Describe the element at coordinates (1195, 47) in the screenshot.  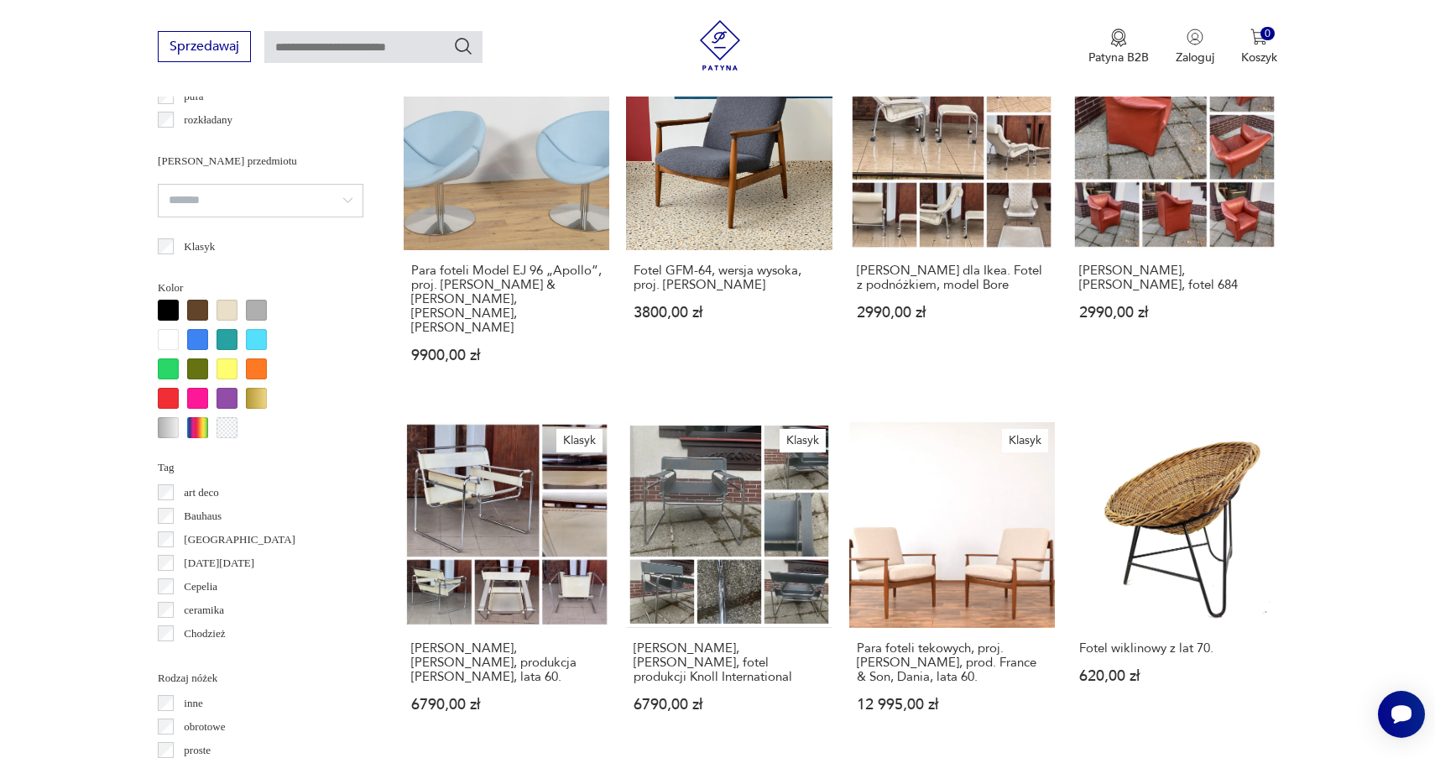
I see `button: Zaloguj` at that location.